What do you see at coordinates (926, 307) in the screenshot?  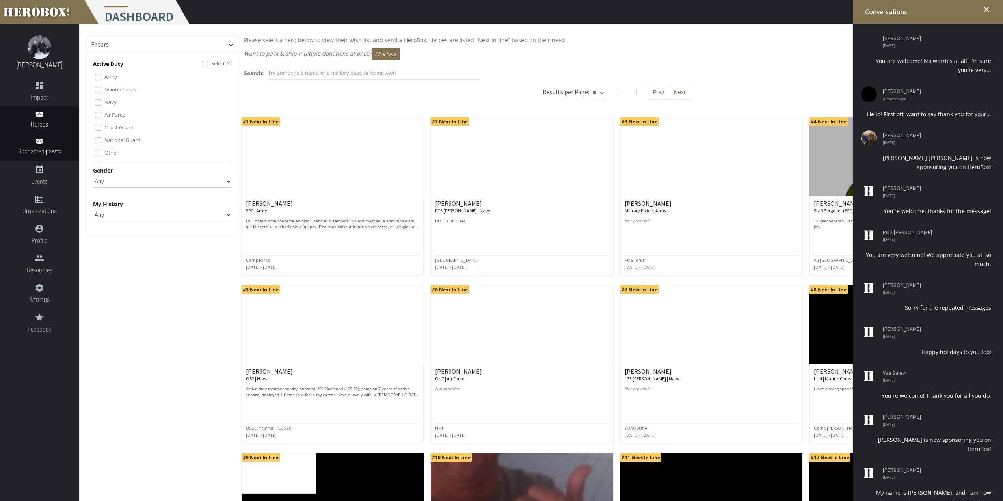 I see `div: Sorry for the repeated messages` at bounding box center [926, 307].